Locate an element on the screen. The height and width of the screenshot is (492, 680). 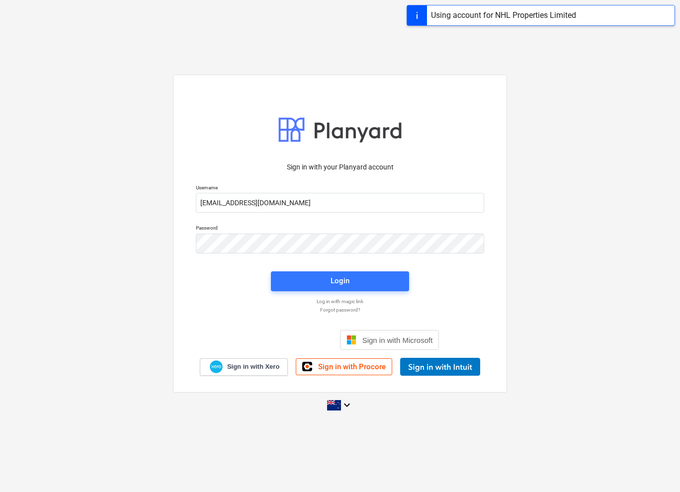
a: Sign in with Xero is located at coordinates (244, 367).